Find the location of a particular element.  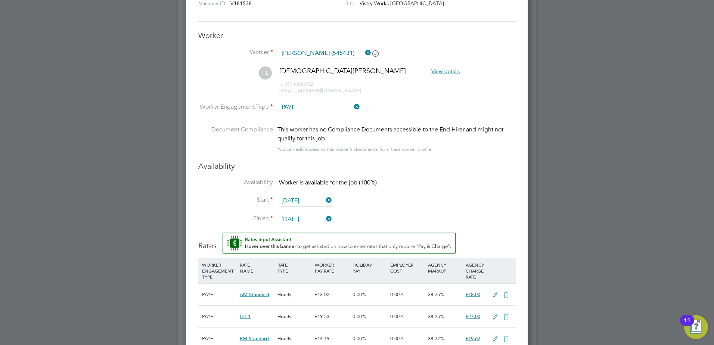

h3: Availability is located at coordinates (357, 166).